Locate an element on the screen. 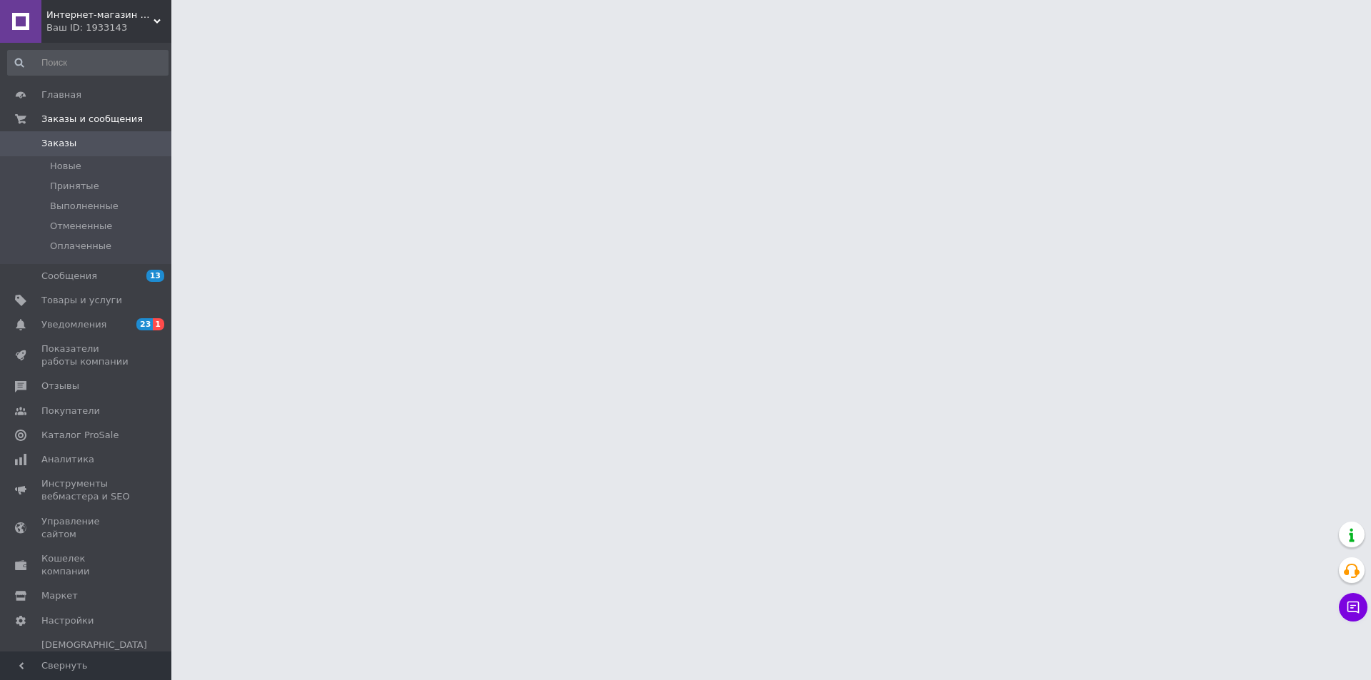 The image size is (1371, 680). span: Новые is located at coordinates (66, 166).